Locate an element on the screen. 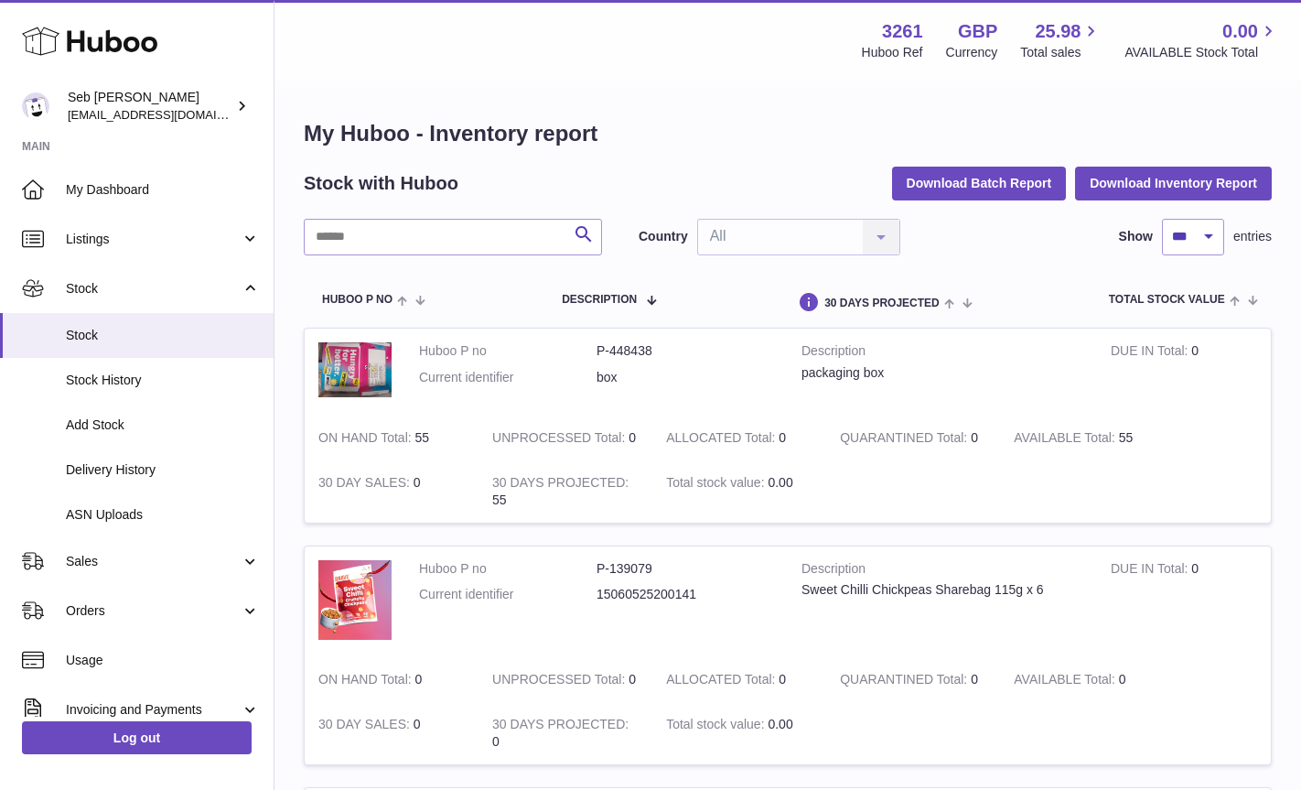 This screenshot has height=790, width=1301. a: 0.00 AVAILABLE Stock Total is located at coordinates (1201, 40).